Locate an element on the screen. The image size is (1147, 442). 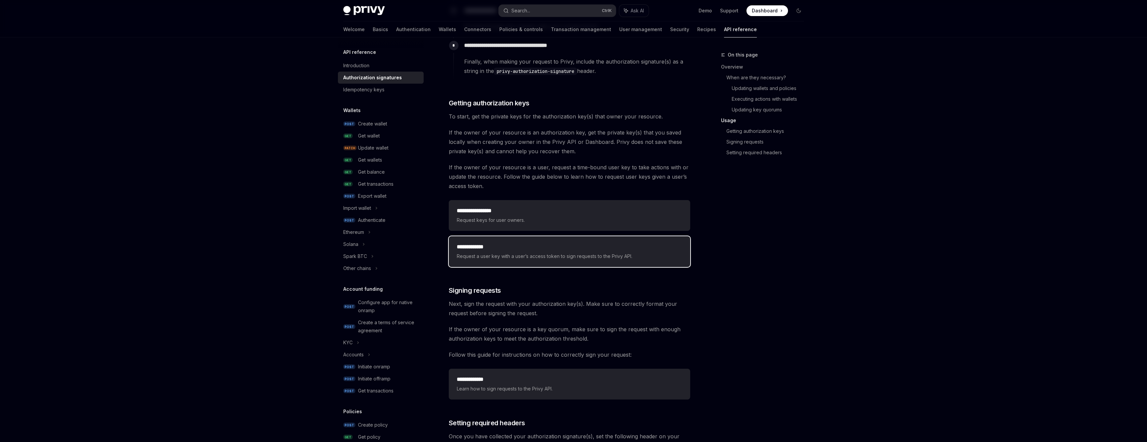
div: Get balance is located at coordinates (371, 172).